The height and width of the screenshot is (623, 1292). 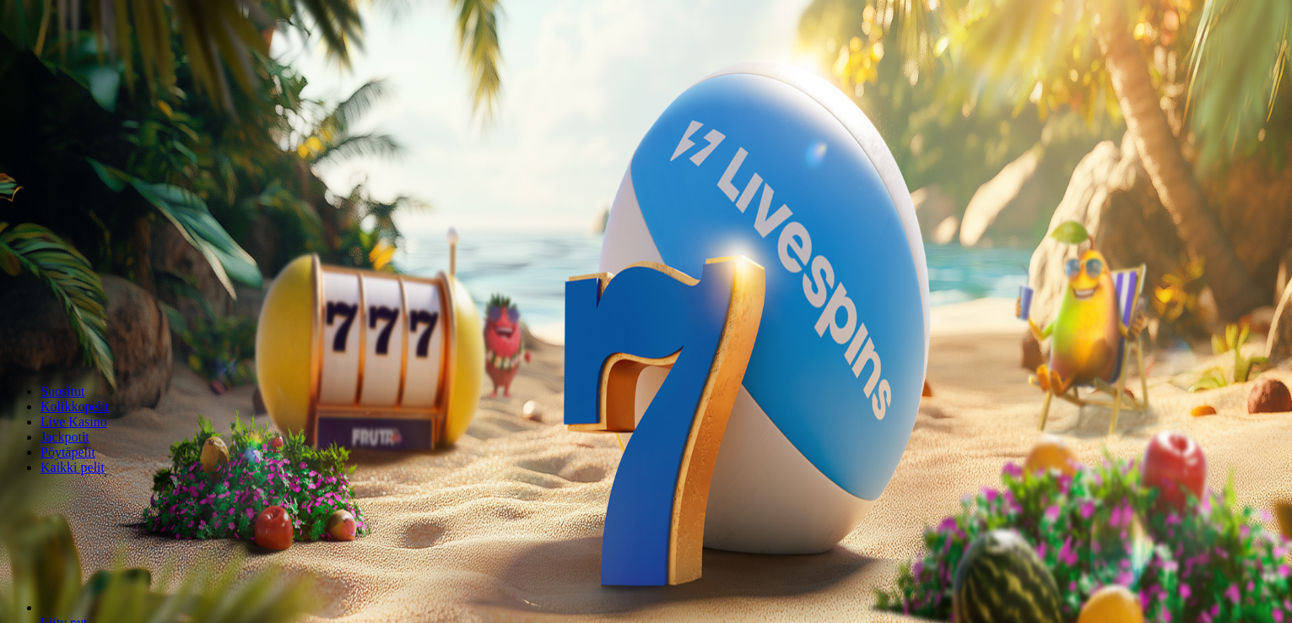 What do you see at coordinates (74, 406) in the screenshot?
I see `span: Kolikkopelit` at bounding box center [74, 406].